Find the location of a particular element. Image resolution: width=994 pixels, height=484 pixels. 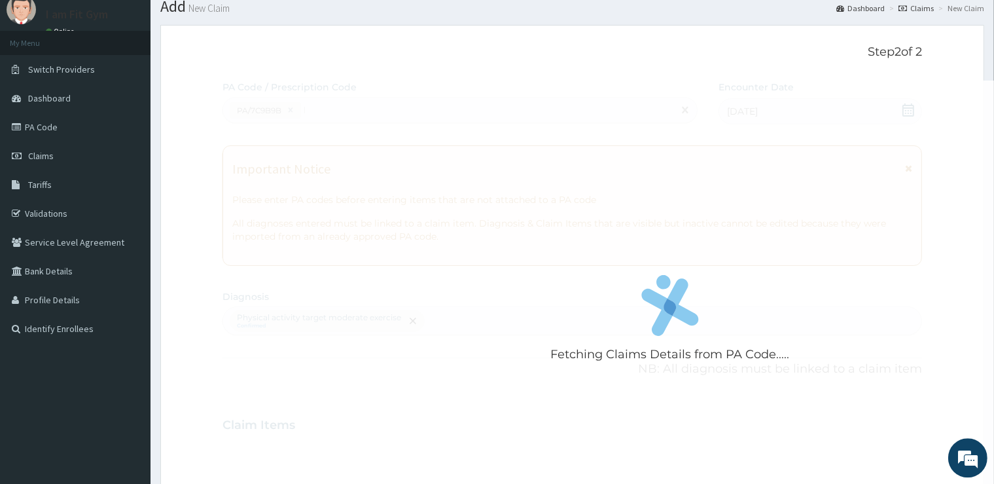

span: Switch Providers is located at coordinates (62, 69).